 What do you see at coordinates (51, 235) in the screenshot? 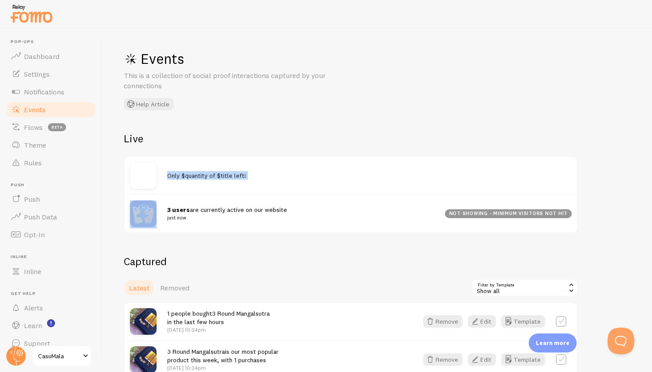
I see `a: Opt-In` at bounding box center [51, 235].